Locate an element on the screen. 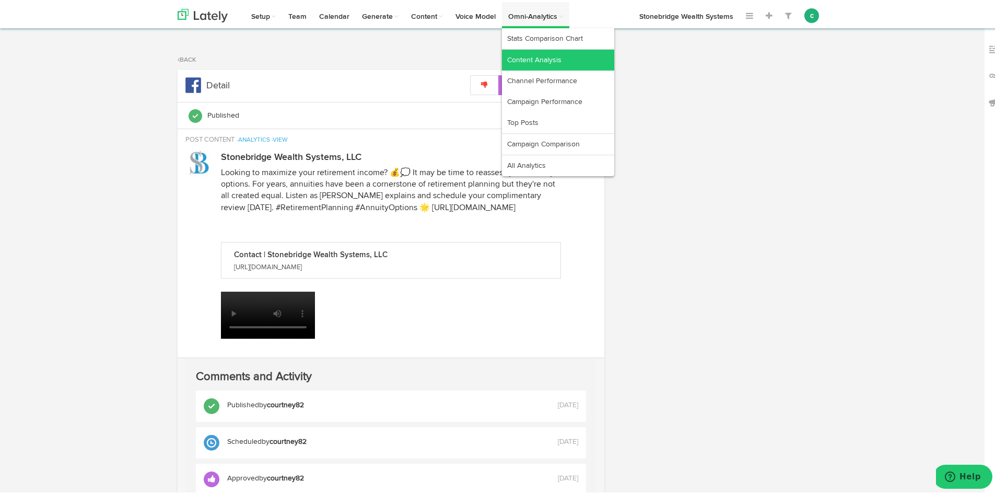 The image size is (995, 494). video: Your browser does not support HTML5 video. is located at coordinates (268, 313).